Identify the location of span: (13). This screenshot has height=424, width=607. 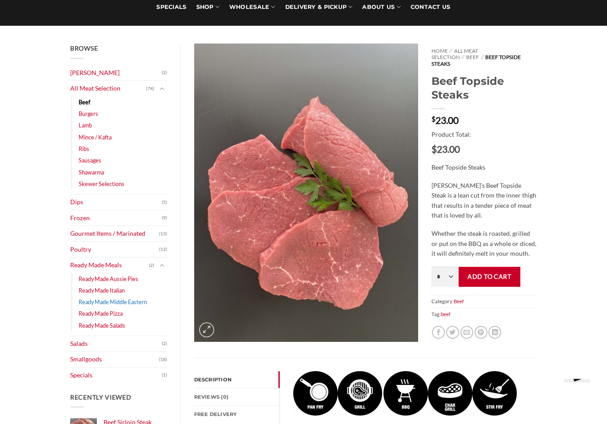
(163, 234).